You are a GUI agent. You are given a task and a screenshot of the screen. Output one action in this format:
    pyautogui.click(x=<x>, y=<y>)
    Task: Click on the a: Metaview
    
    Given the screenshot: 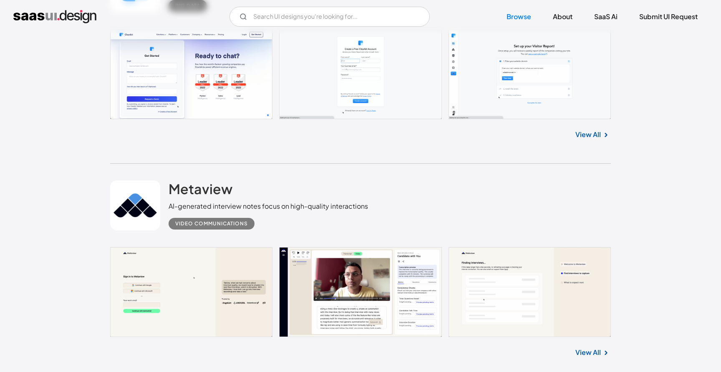 What is the action you would take?
    pyautogui.click(x=200, y=191)
    